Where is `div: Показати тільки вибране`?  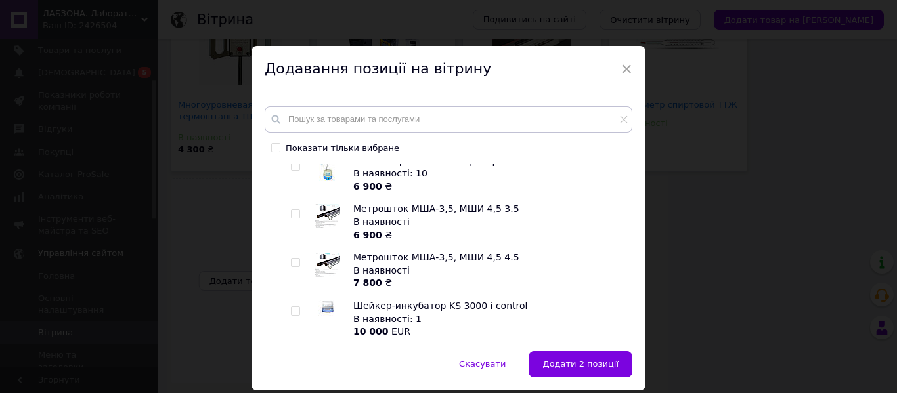
div: Показати тільки вибране is located at coordinates (342, 148).